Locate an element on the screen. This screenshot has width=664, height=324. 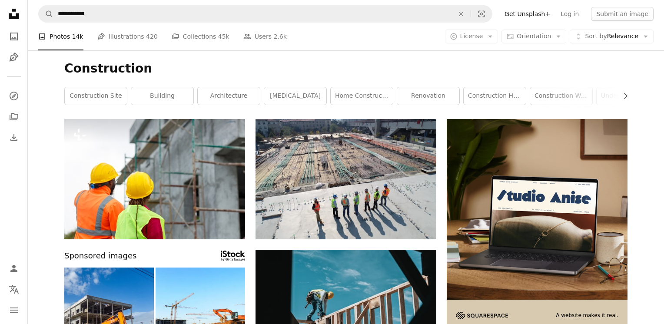
a: a couple of construction workers standing next to each other is located at coordinates (155, 179).